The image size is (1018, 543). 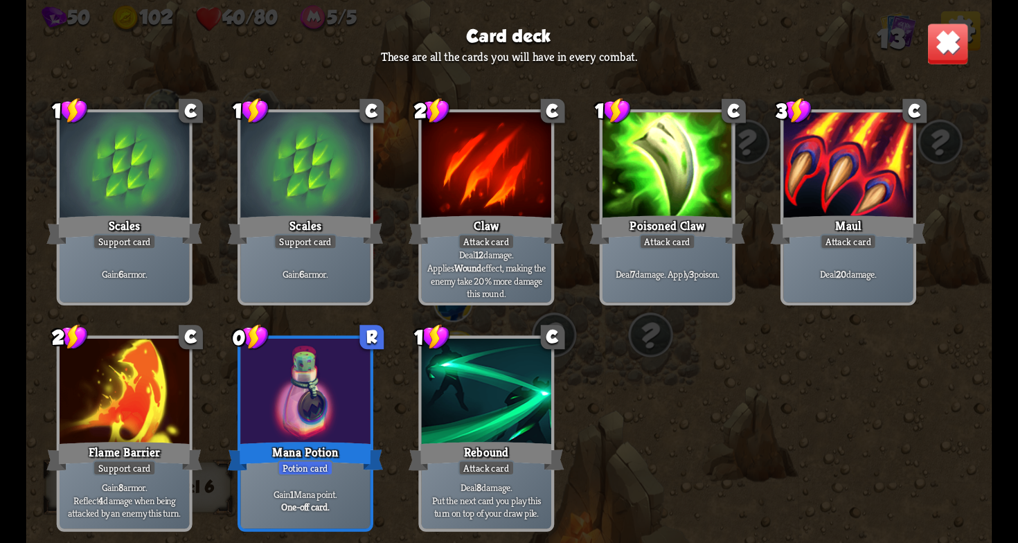 What do you see at coordinates (793, 111) in the screenshot?
I see `div: 3` at bounding box center [793, 111].